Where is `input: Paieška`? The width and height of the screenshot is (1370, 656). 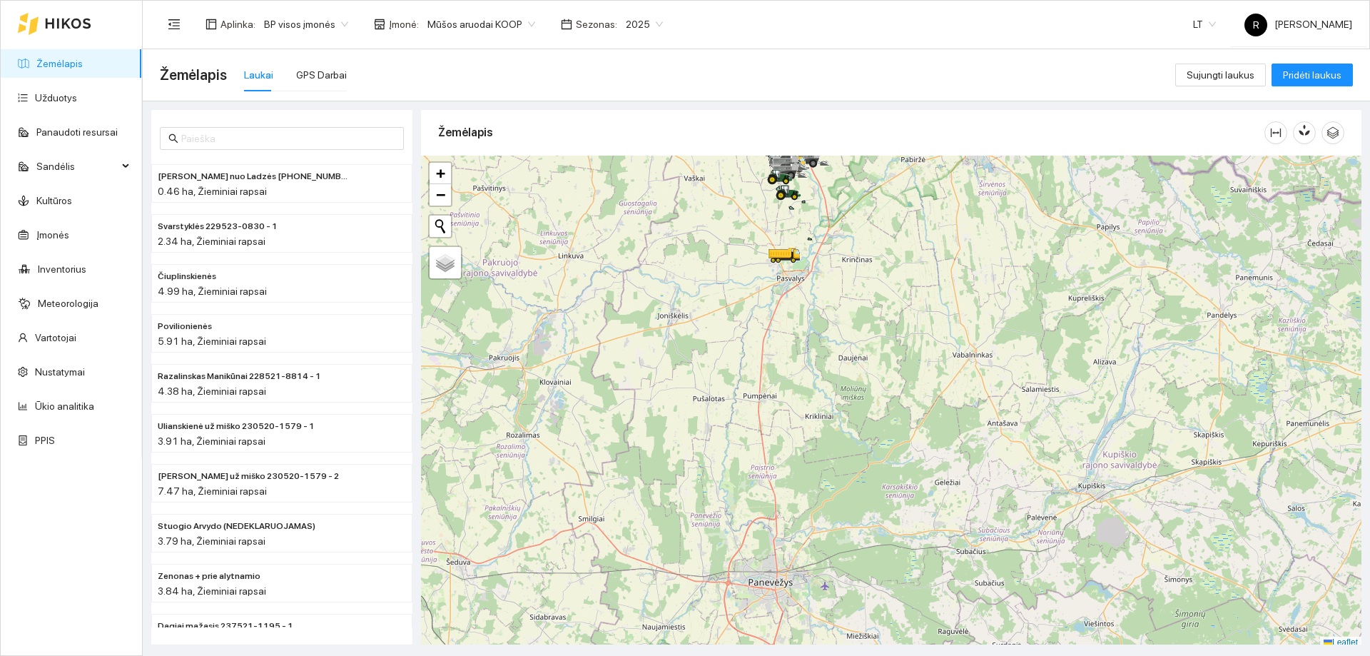 input: Paieška is located at coordinates (288, 138).